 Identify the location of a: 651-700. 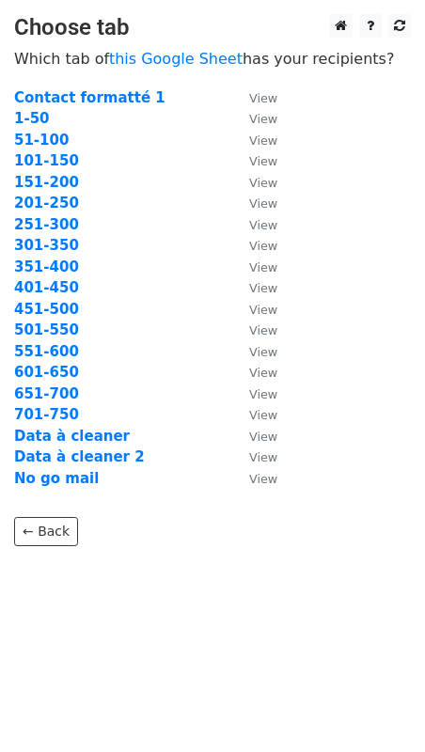
(46, 394).